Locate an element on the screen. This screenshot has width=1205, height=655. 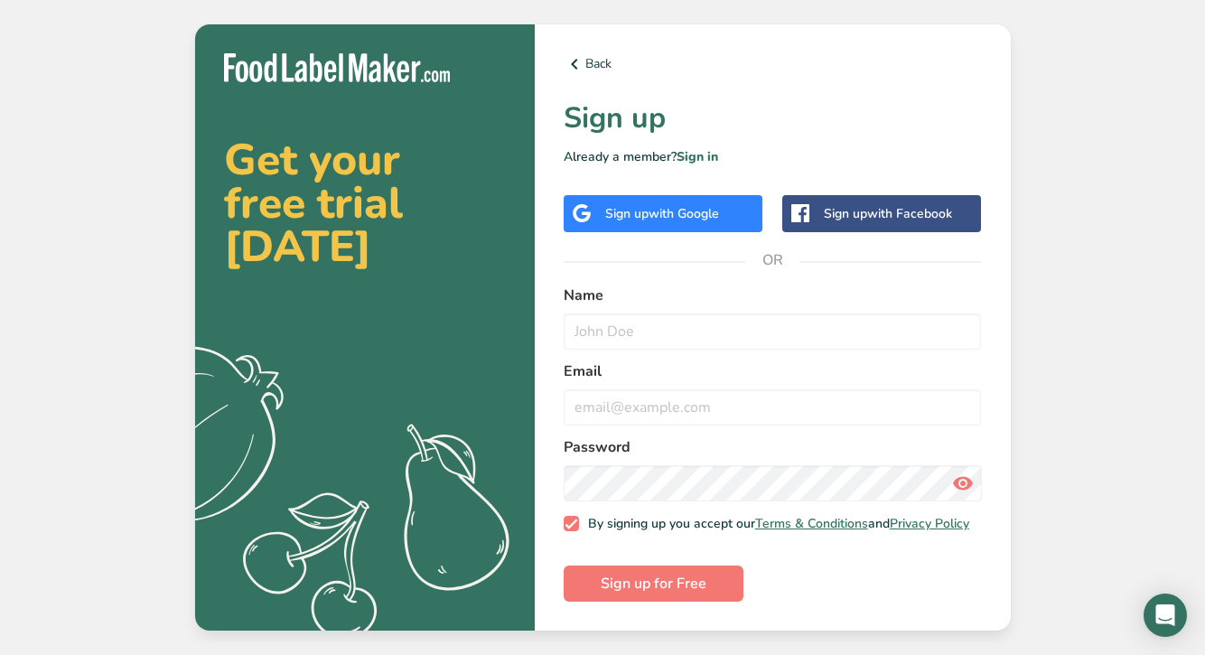
label: Name is located at coordinates (772, 295).